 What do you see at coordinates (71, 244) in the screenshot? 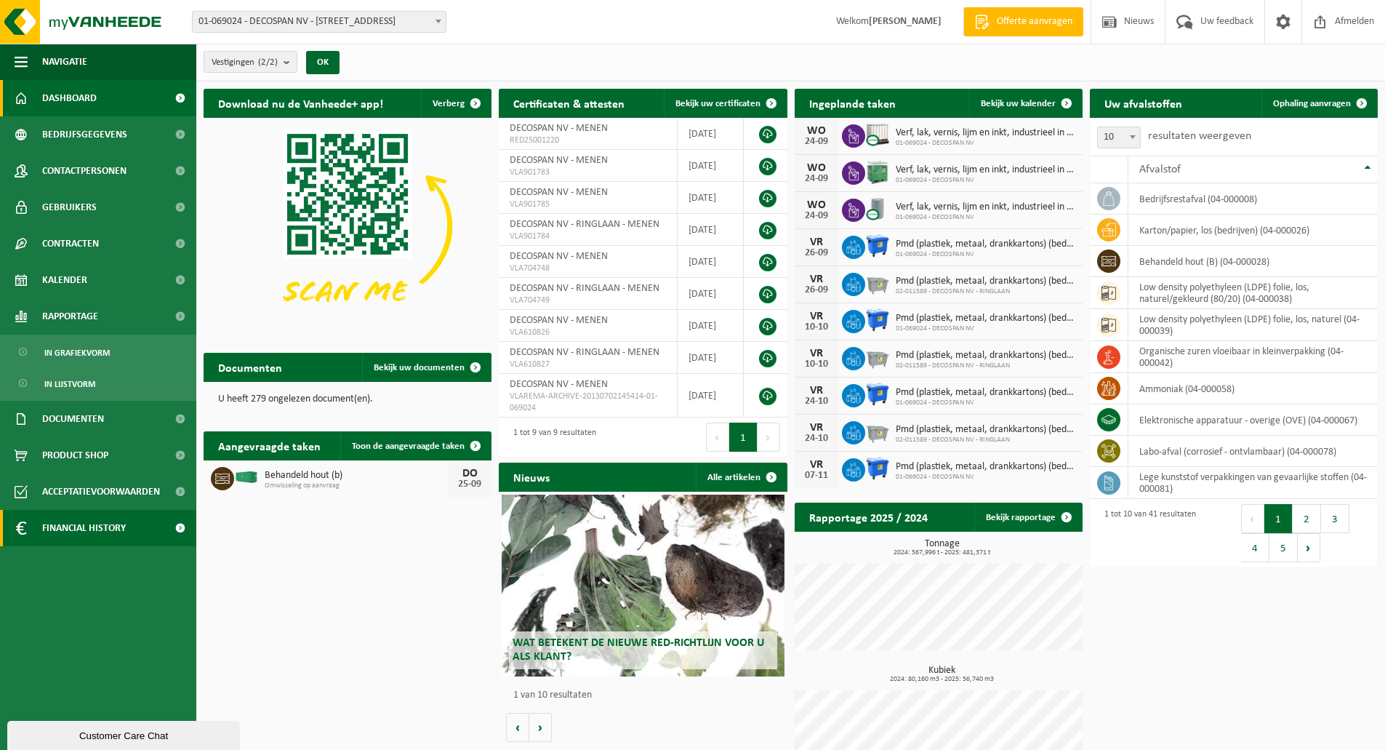
I see `span: Contracten` at bounding box center [71, 244].